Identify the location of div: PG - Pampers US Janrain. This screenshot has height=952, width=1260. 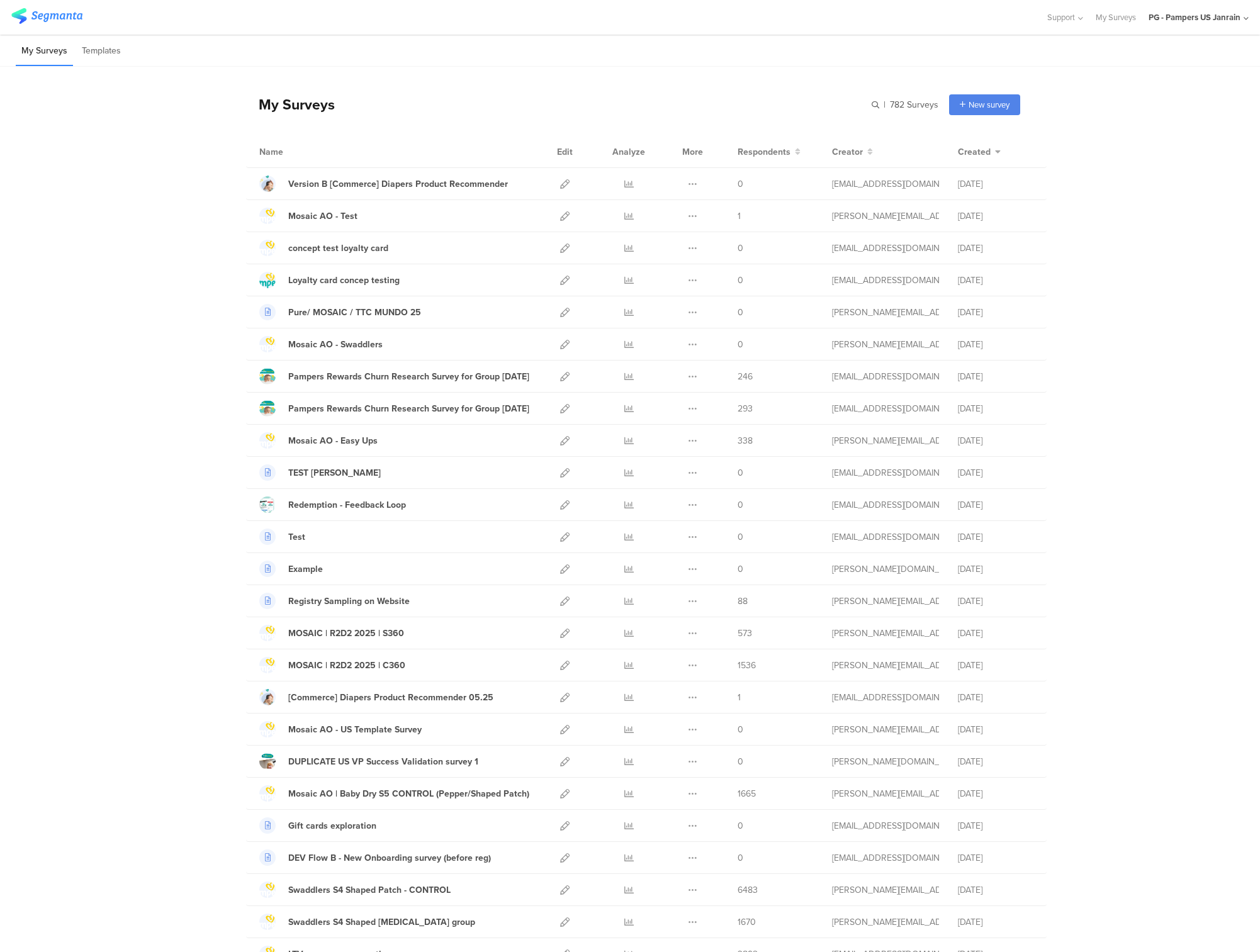
(1194, 17).